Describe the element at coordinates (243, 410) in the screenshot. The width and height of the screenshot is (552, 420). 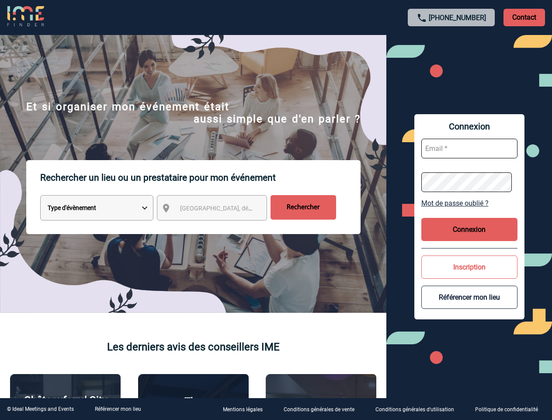
I see `p: Mentions légales` at that location.